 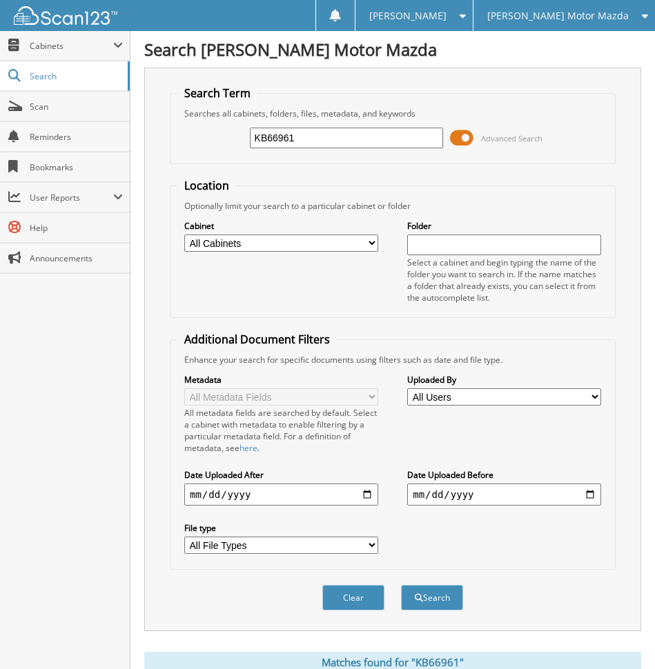 I want to click on span: Advanced Search, so click(x=511, y=138).